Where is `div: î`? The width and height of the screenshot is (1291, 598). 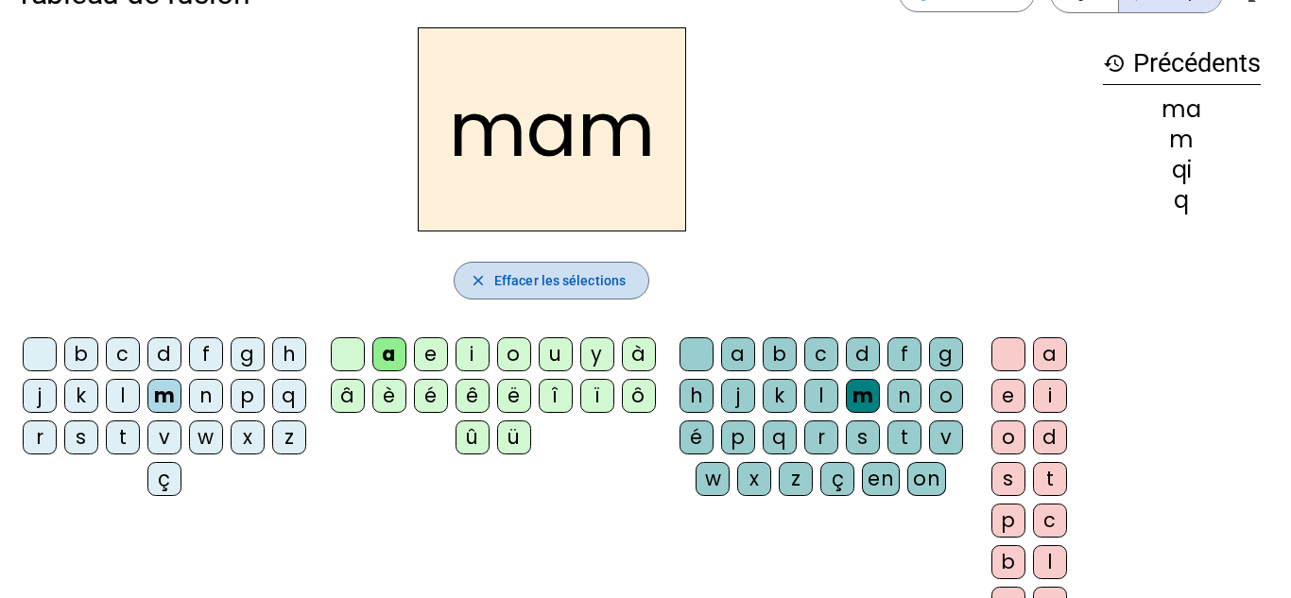 div: î is located at coordinates (556, 396).